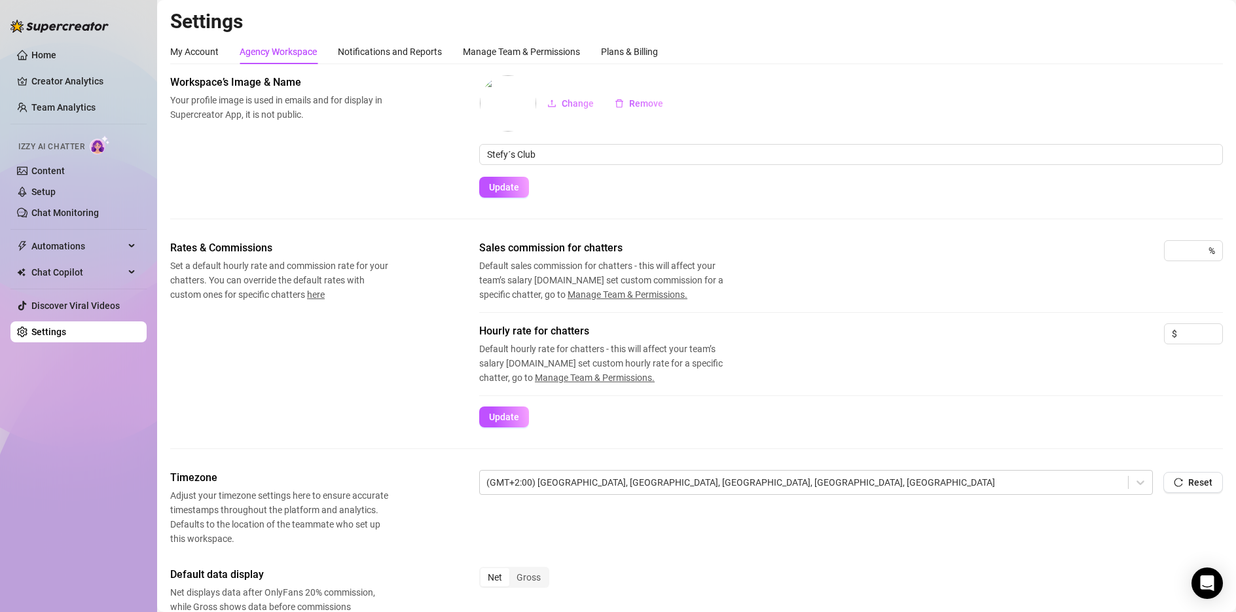 Image resolution: width=1236 pixels, height=612 pixels. Describe the element at coordinates (48, 171) in the screenshot. I see `a: Content` at that location.